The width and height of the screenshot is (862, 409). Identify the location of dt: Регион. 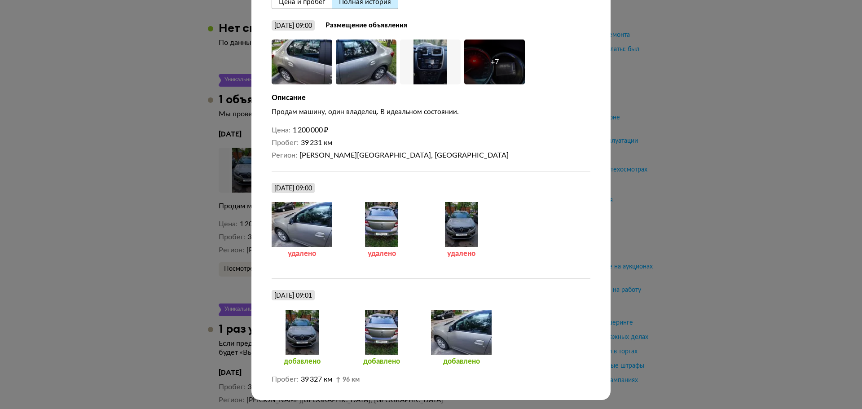
(284, 155).